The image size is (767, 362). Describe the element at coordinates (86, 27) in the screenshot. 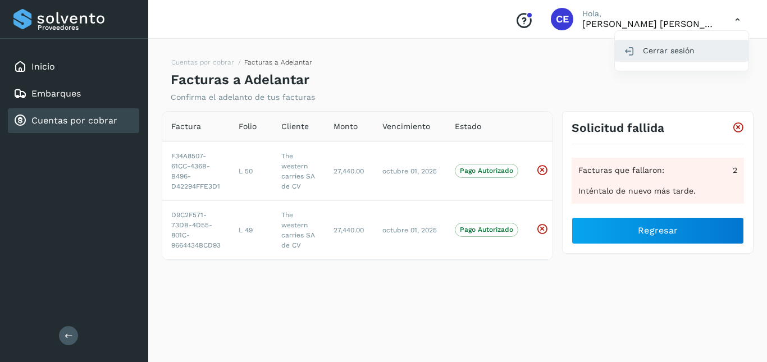

I see `p: Proveedores` at that location.